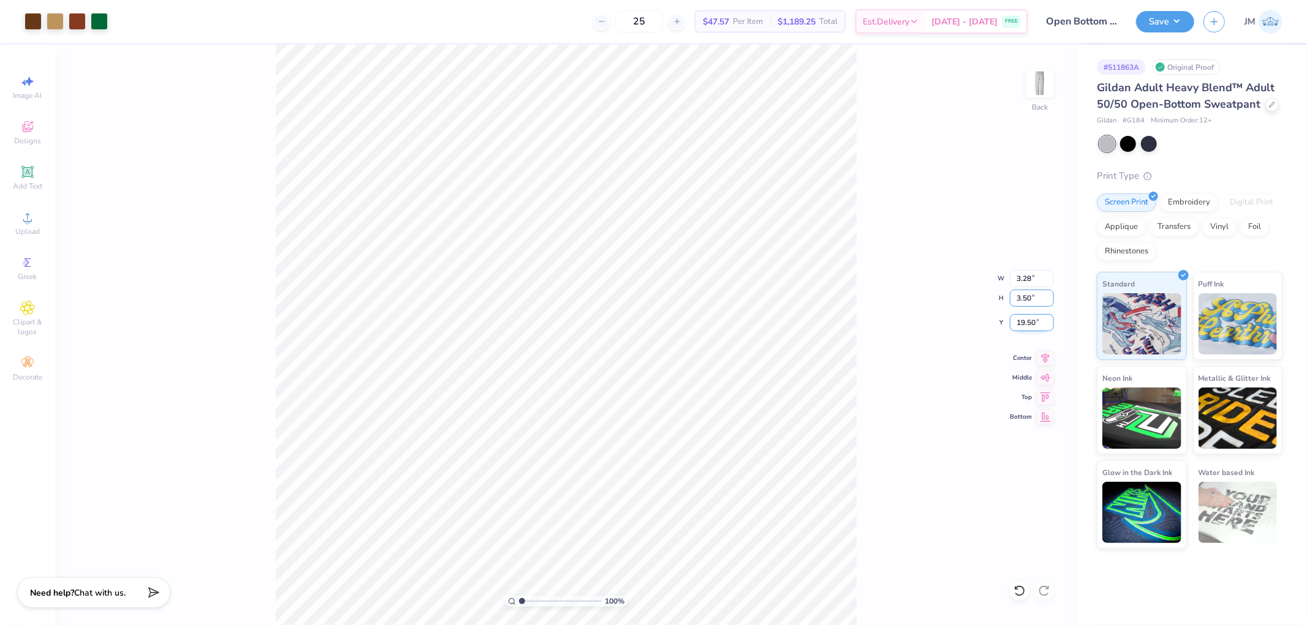 This screenshot has height=625, width=1307. I want to click on div: Embroidery, so click(1188, 203).